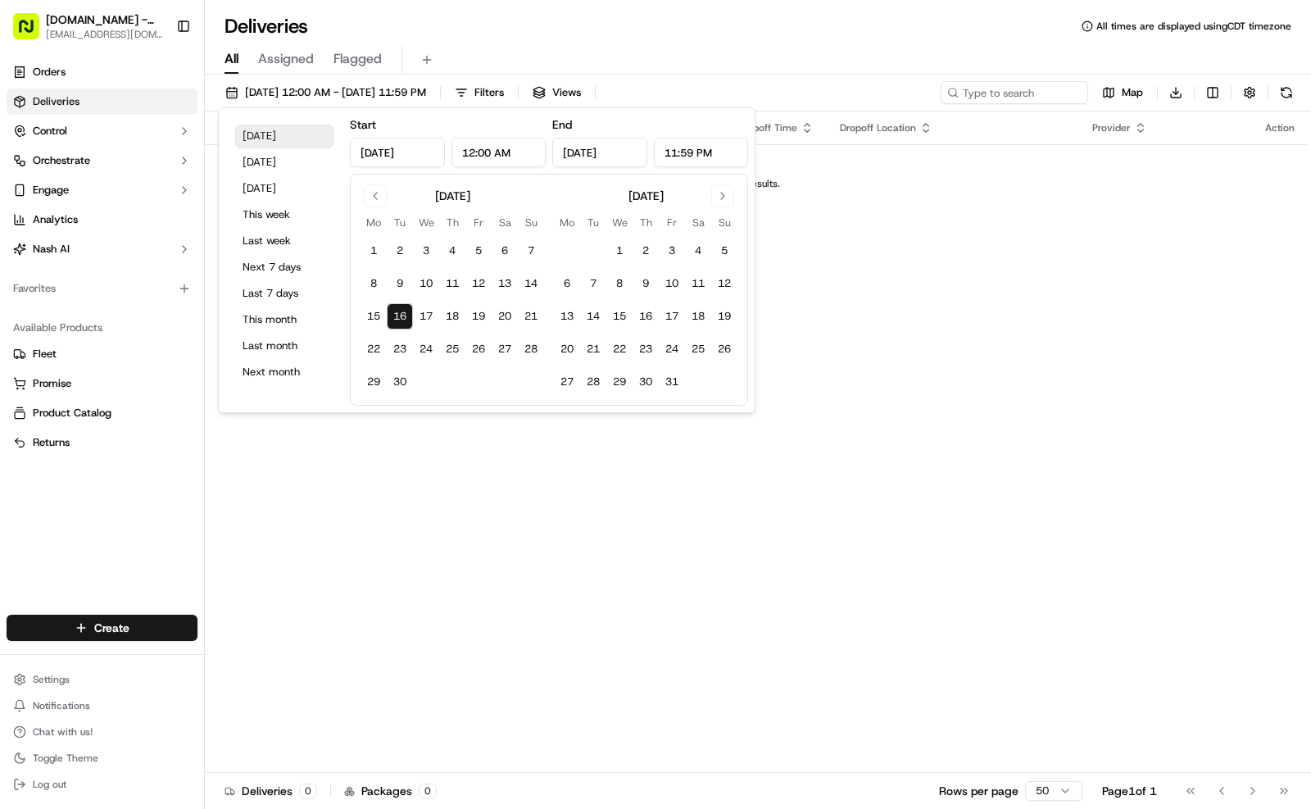 Image resolution: width=1311 pixels, height=809 pixels. What do you see at coordinates (102, 784) in the screenshot?
I see `button: Log out` at bounding box center [102, 784].